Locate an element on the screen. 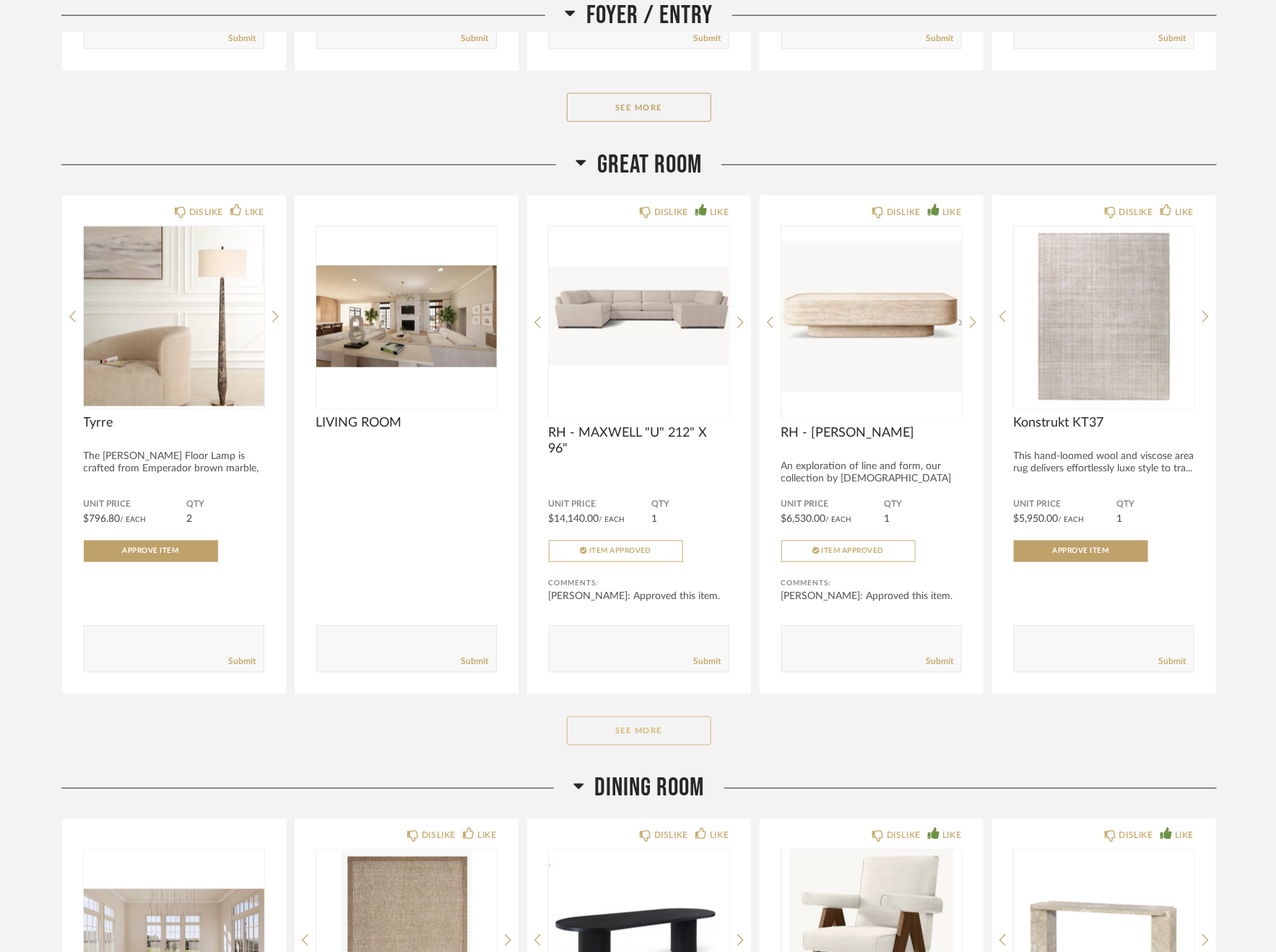 The width and height of the screenshot is (1276, 952). span: $14,140.00 is located at coordinates (574, 520).